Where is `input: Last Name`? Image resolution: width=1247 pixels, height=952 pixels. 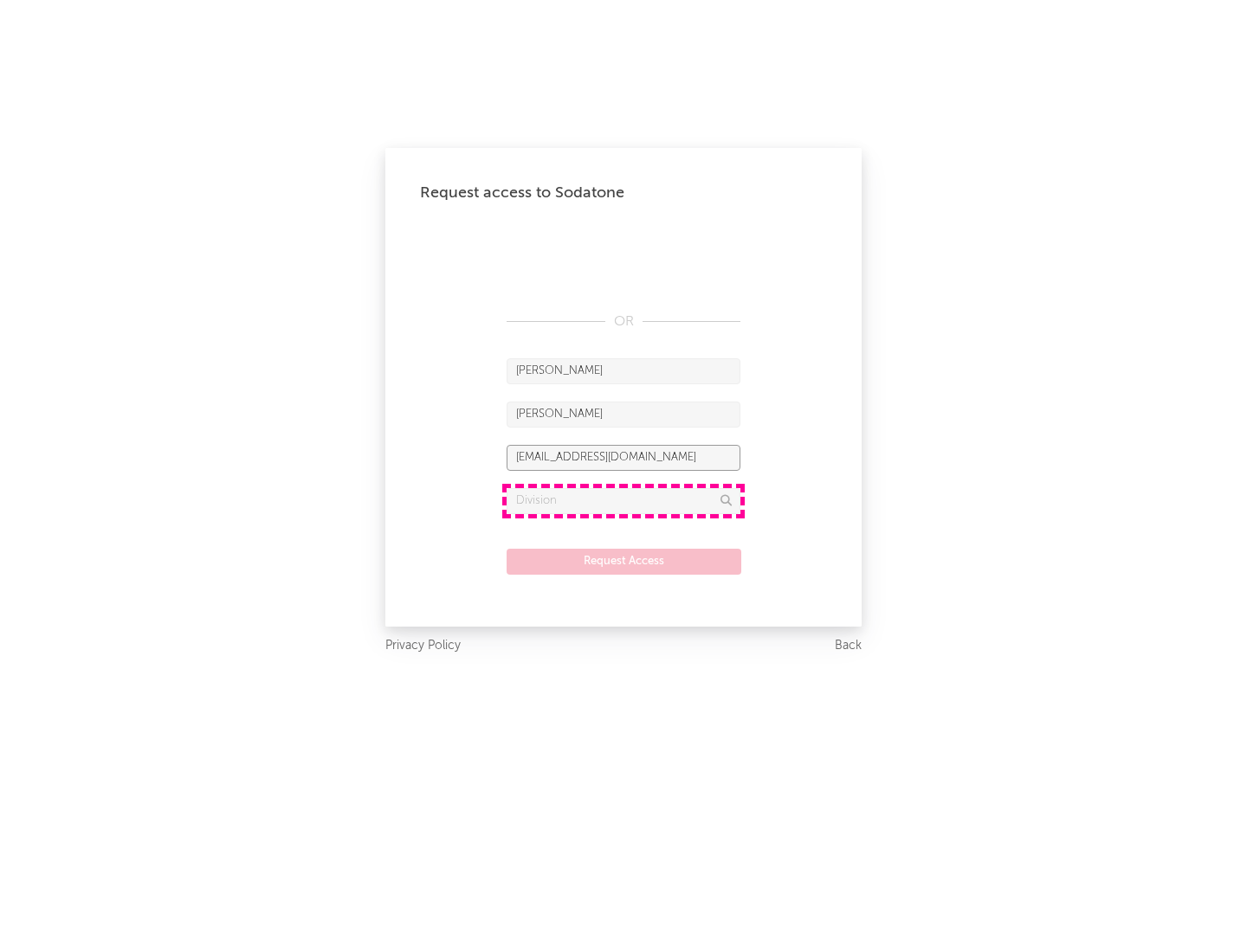 input: Last Name is located at coordinates (623, 414).